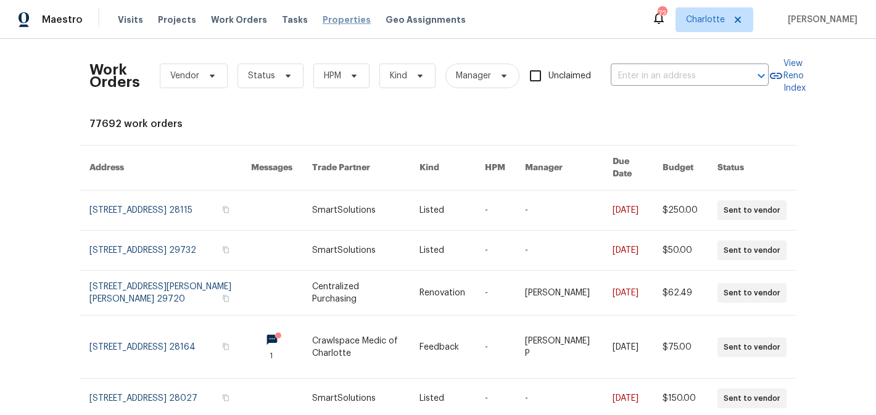 This screenshot has width=876, height=415. Describe the element at coordinates (438, 124) in the screenshot. I see `div: 77692 work orders` at that location.